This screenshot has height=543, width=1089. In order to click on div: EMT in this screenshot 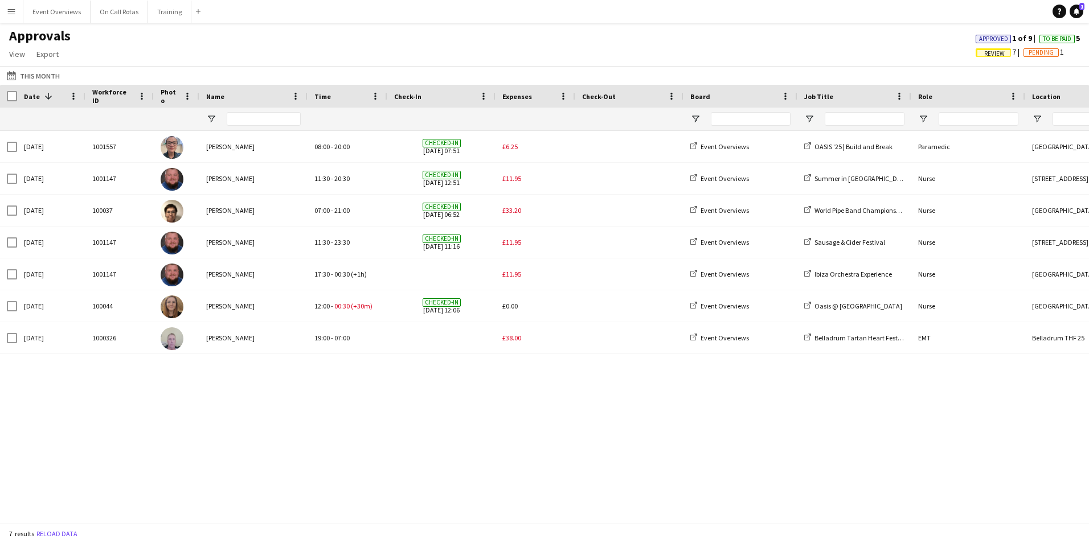, I will do `click(968, 338)`.